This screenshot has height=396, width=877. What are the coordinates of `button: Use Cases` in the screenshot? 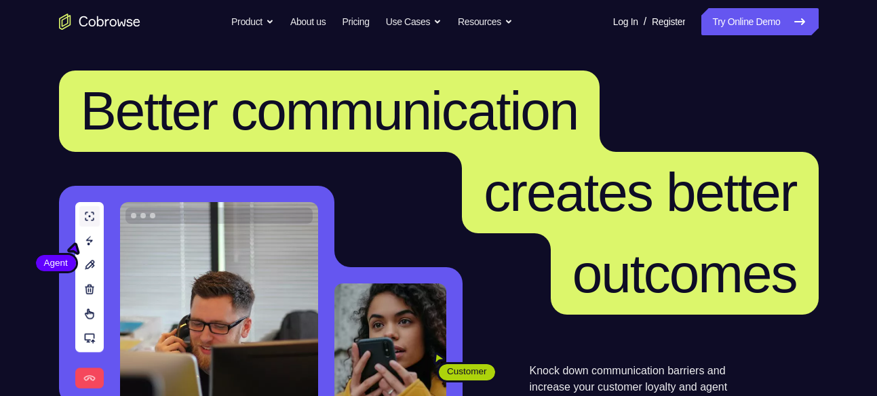 It's located at (414, 22).